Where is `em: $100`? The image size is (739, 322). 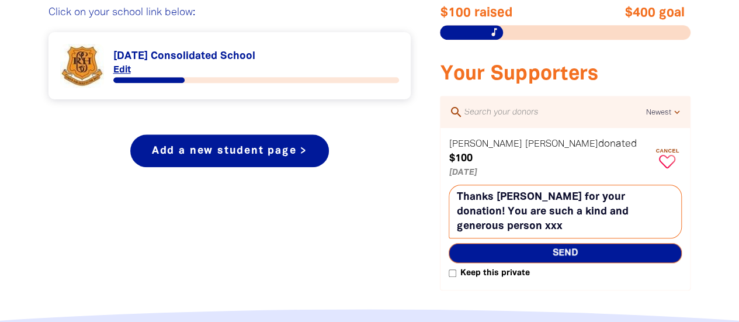 em: $100 is located at coordinates (460, 158).